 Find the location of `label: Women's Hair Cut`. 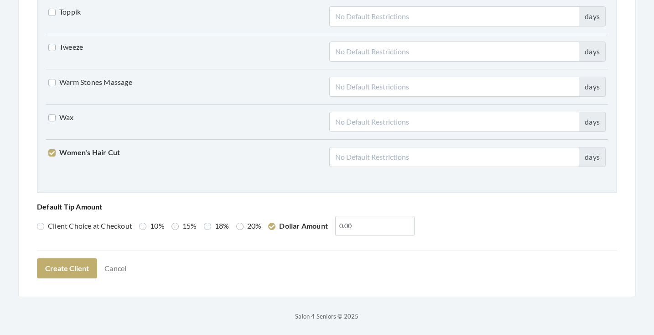

label: Women's Hair Cut is located at coordinates (84, 152).